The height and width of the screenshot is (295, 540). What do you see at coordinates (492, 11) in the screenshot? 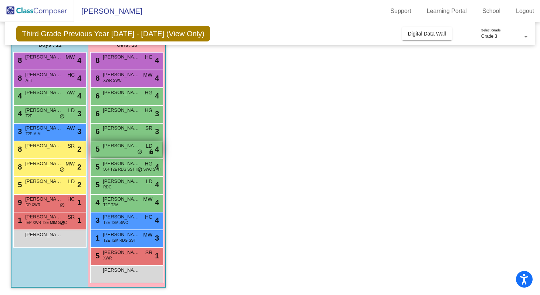
I see `a: School` at bounding box center [492, 11].